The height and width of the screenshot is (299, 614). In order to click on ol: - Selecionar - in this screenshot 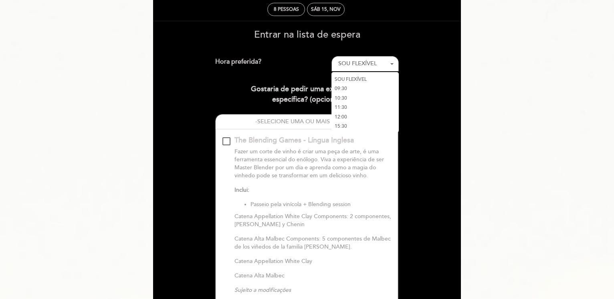, I will do `click(365, 64)`.